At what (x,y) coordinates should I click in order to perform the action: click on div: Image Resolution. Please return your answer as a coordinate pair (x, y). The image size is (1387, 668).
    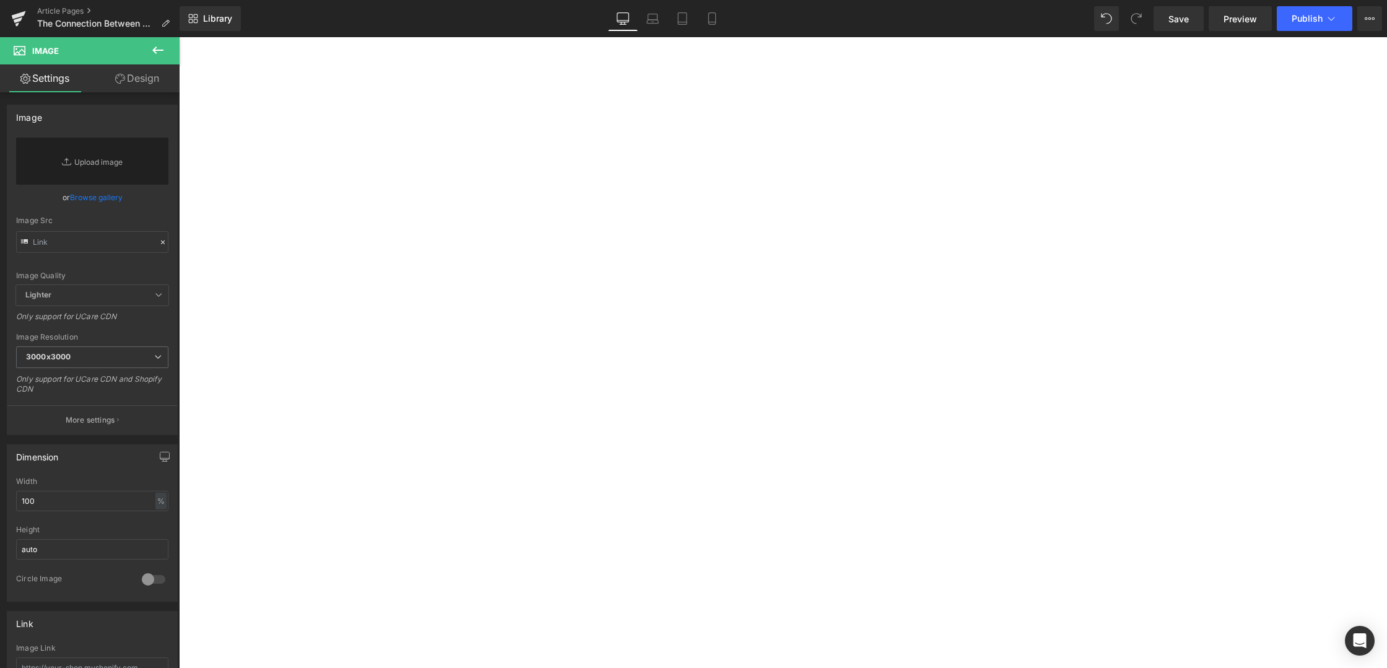
    Looking at the image, I should click on (92, 337).